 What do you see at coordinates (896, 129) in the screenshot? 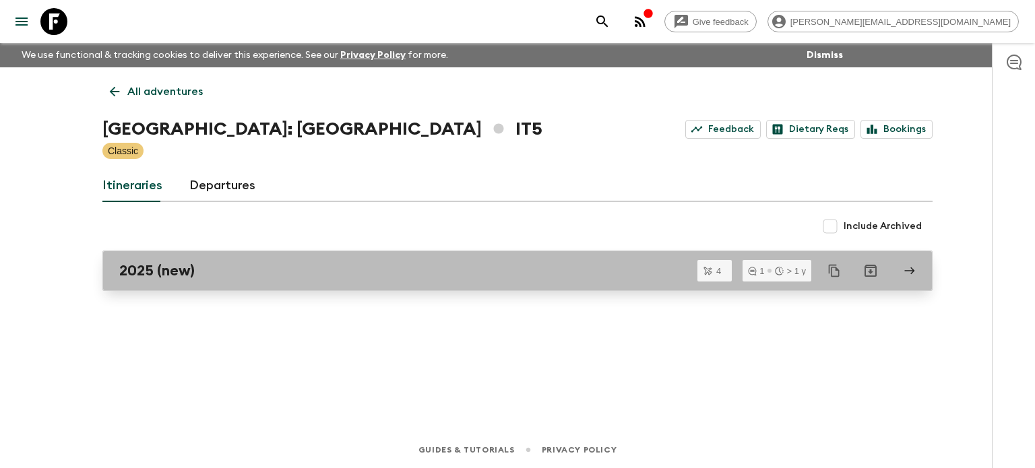
I see `a: Bookings` at bounding box center [896, 129].